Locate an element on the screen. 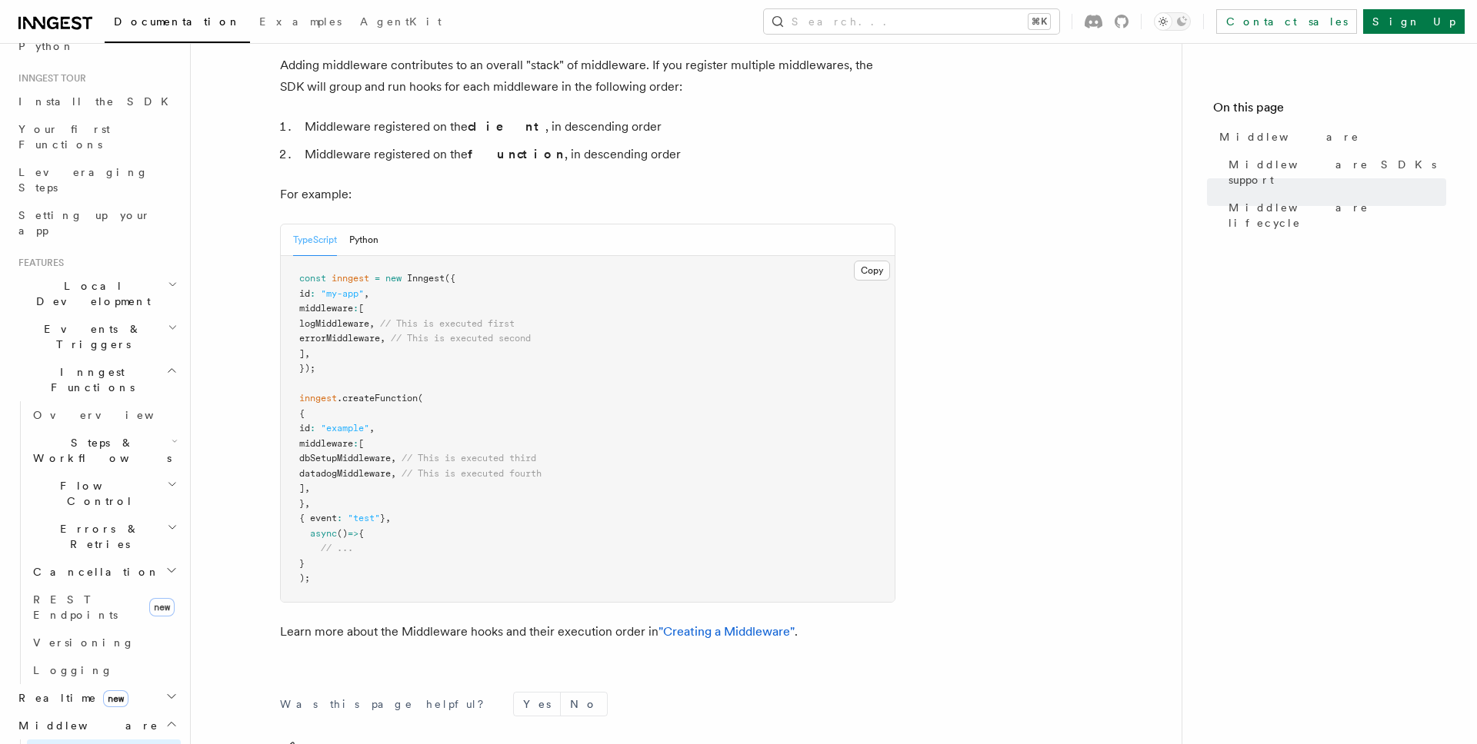  span: Cancellation is located at coordinates (93, 572).